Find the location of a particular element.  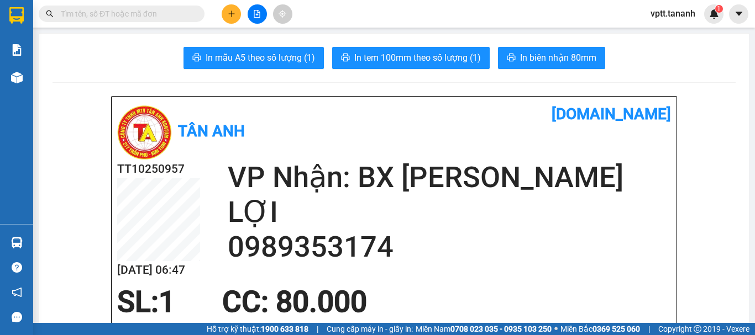

b: Tân Anh is located at coordinates (211, 131).